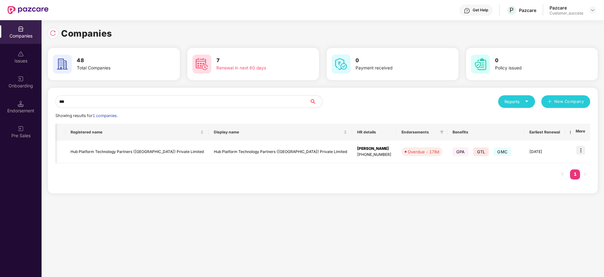 The image size is (604, 277). I want to click on span: caret-down, so click(527, 101).